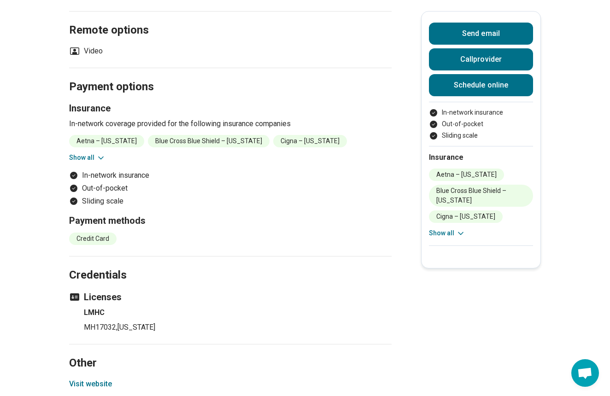 This screenshot has width=610, height=396. I want to click on h3: Payment methods, so click(230, 221).